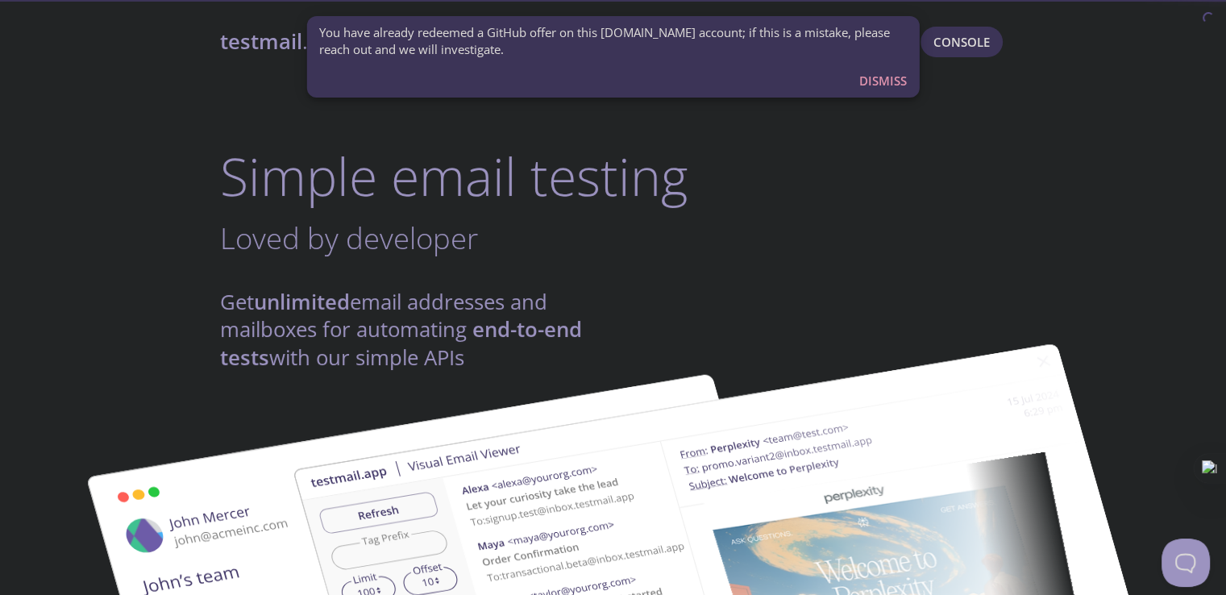 The height and width of the screenshot is (595, 1226). I want to click on h4: Get email addresses and mailboxes for automating with our simple APIs, so click(417, 330).